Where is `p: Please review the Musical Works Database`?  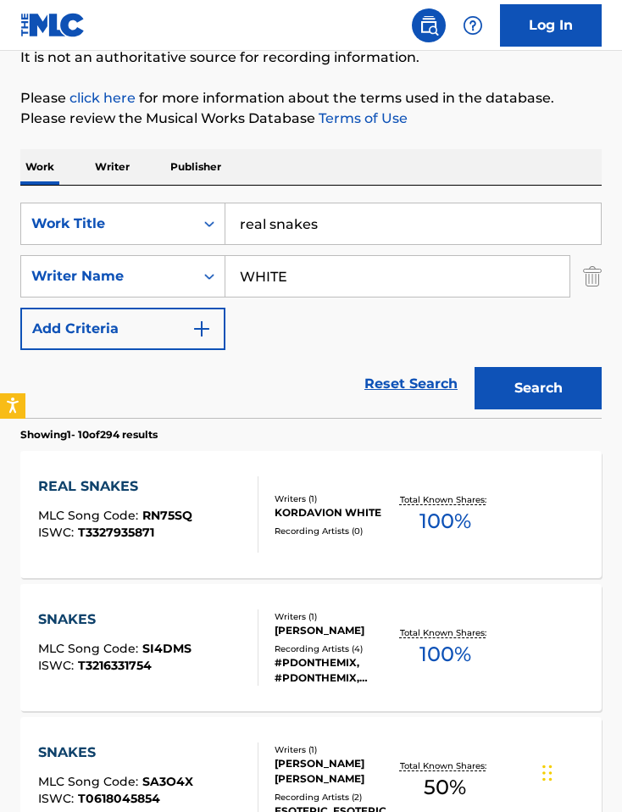 p: Please review the Musical Works Database is located at coordinates (311, 119).